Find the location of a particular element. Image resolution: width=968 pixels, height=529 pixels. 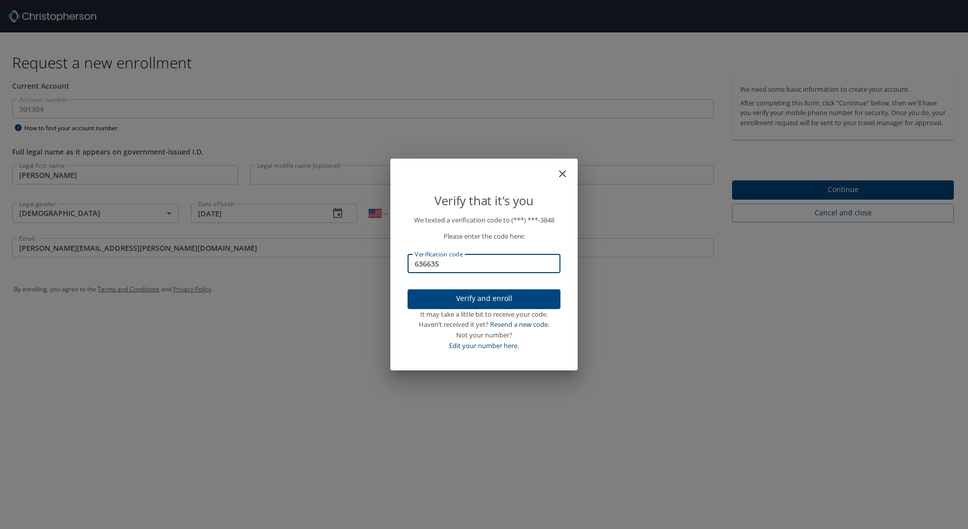

div: Not your number? is located at coordinates (484, 335).